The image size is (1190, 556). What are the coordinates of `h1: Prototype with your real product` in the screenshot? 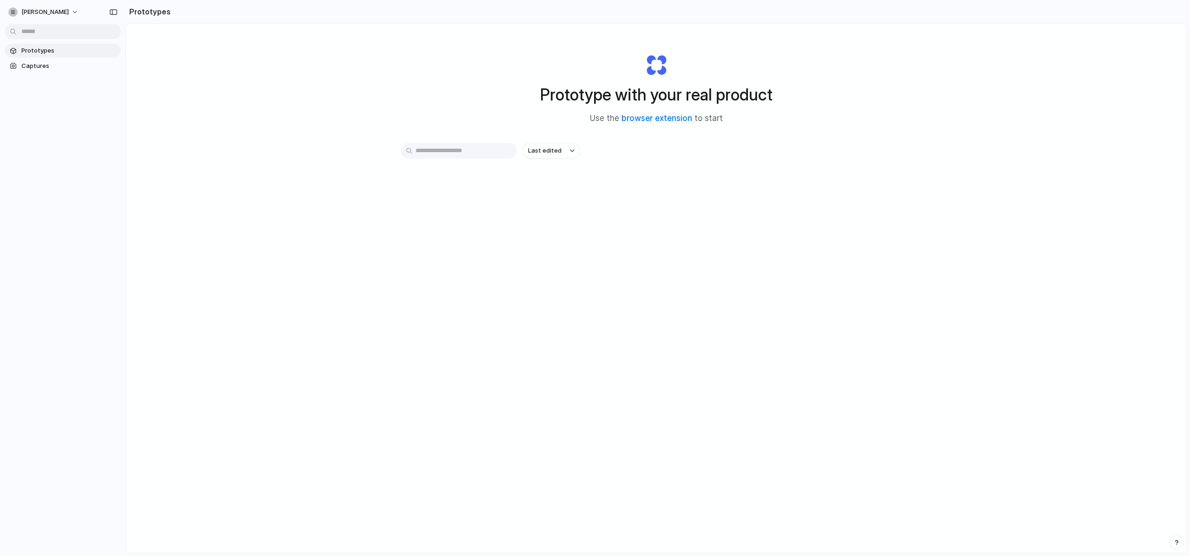 It's located at (656, 94).